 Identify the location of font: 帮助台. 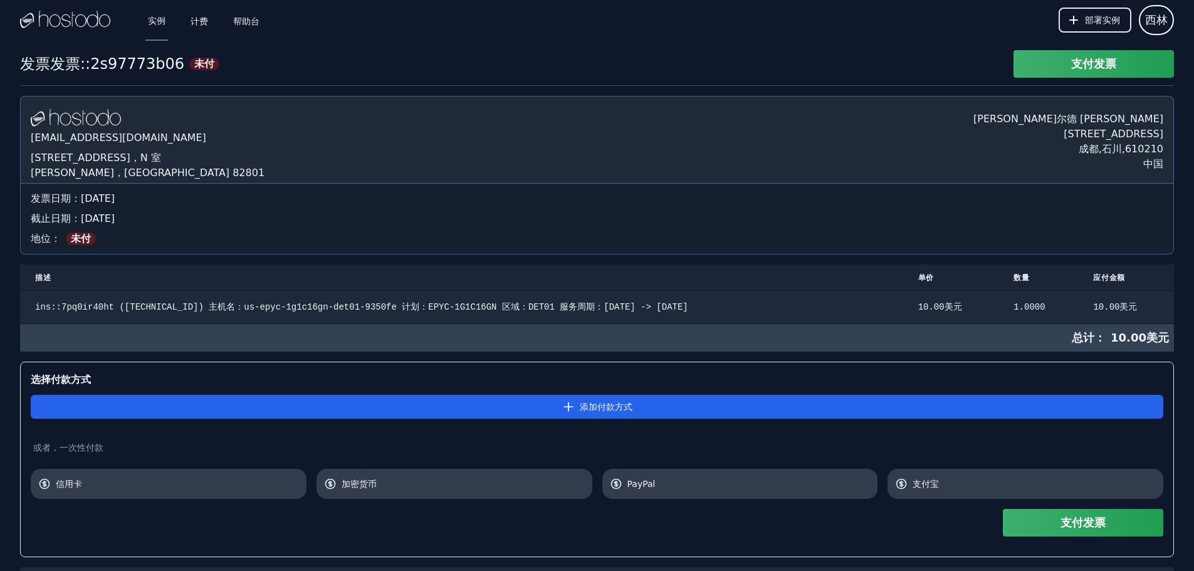
(246, 21).